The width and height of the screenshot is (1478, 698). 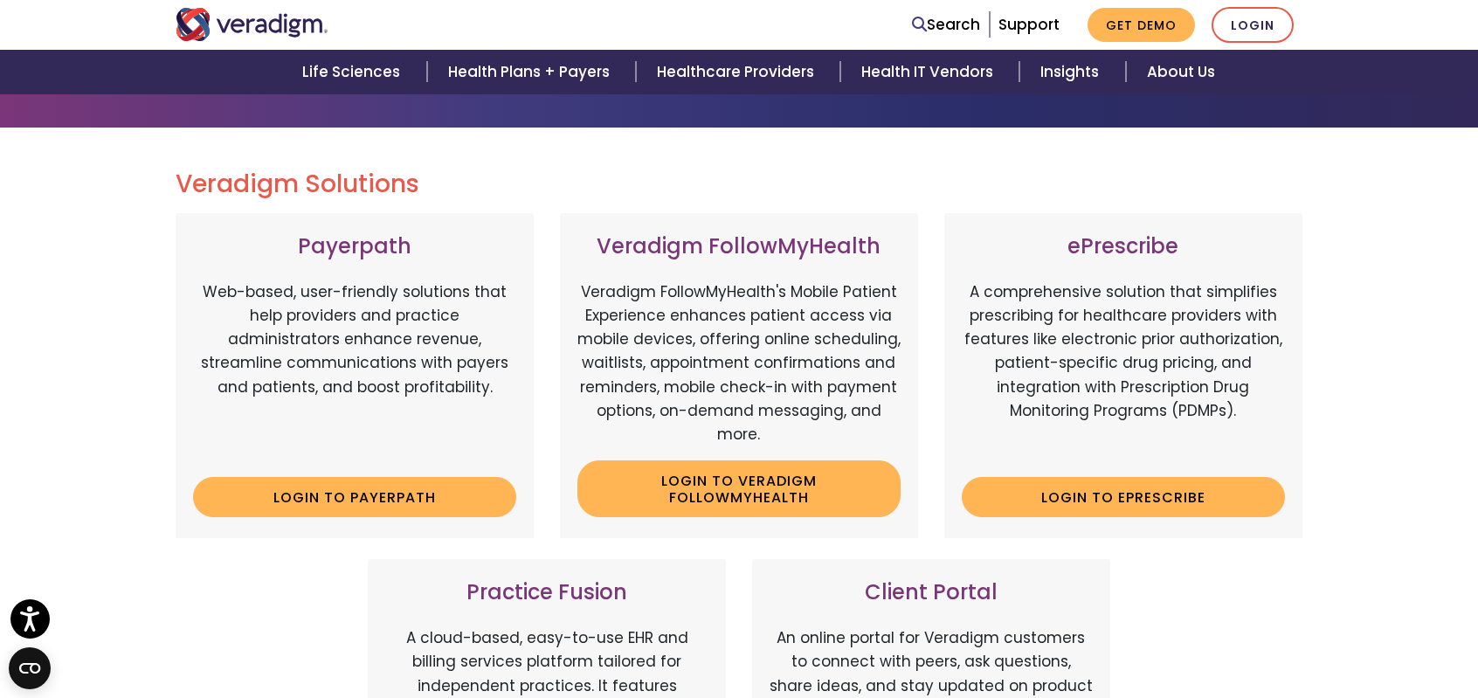 What do you see at coordinates (355, 372) in the screenshot?
I see `p: Web-based, user-friendly solutions that help providers and practice administrators enhance revenu...` at bounding box center [355, 372].